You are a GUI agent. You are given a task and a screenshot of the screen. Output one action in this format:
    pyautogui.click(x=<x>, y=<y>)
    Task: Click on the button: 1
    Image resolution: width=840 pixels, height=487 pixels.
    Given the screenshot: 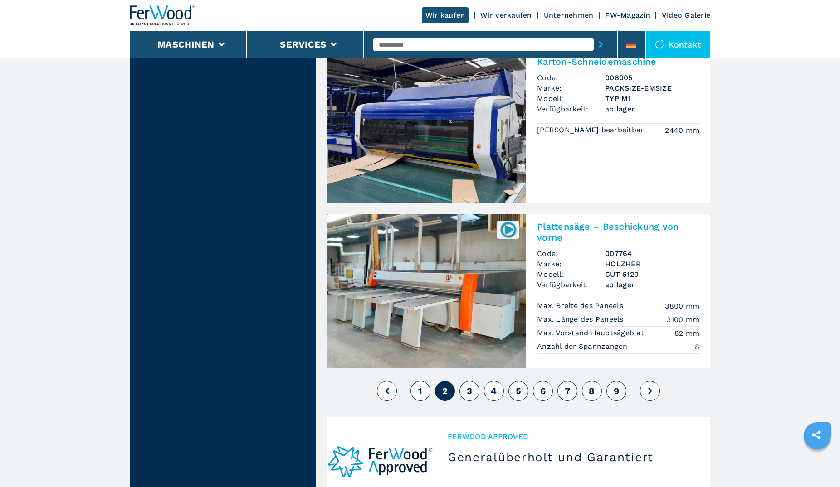 What is the action you would take?
    pyautogui.click(x=420, y=391)
    